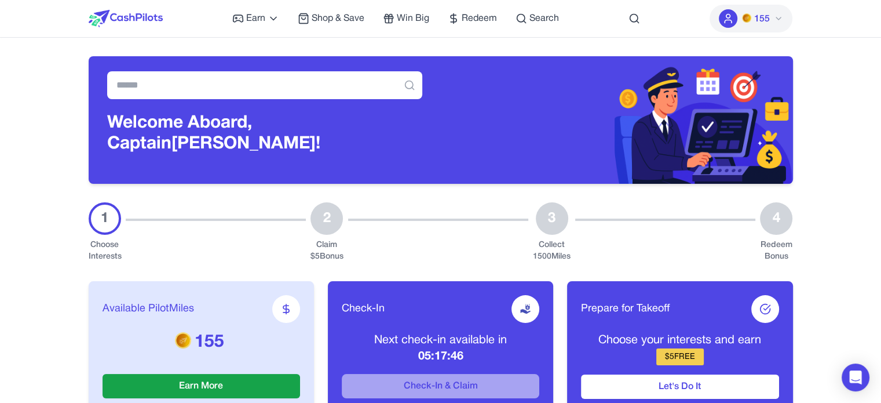 The image size is (881, 403). Describe the element at coordinates (761, 19) in the screenshot. I see `span: 155` at that location.